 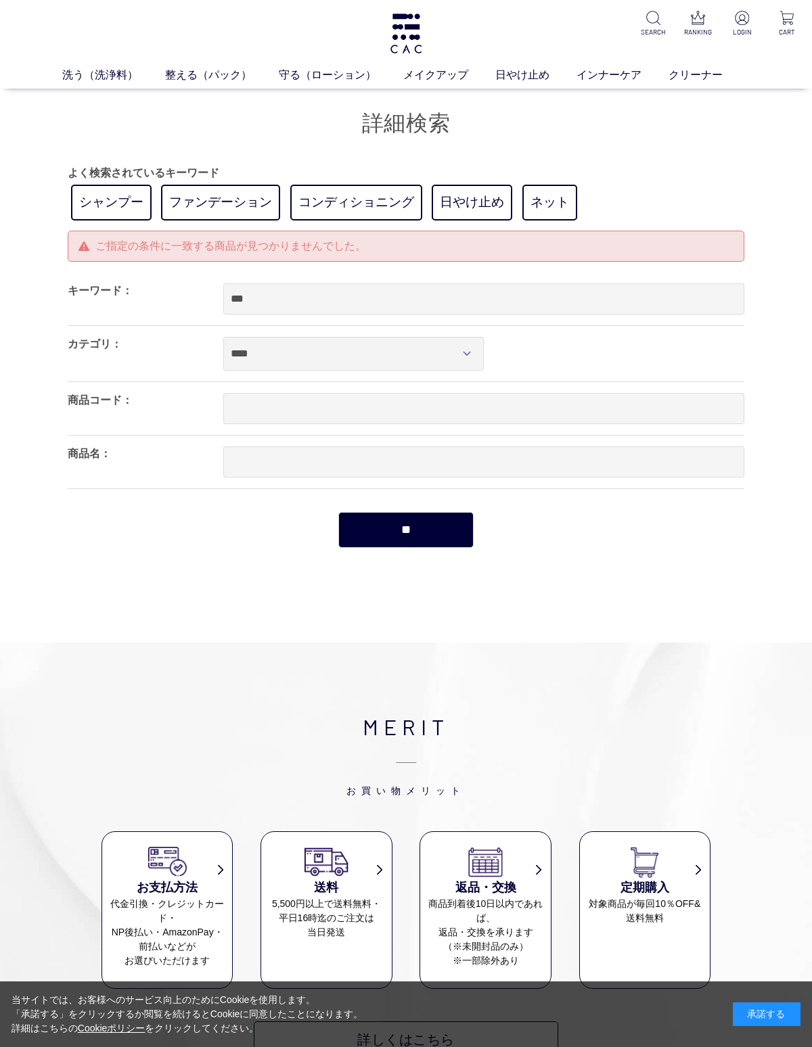 What do you see at coordinates (95, 344) in the screenshot?
I see `label: カテゴリ：` at bounding box center [95, 344].